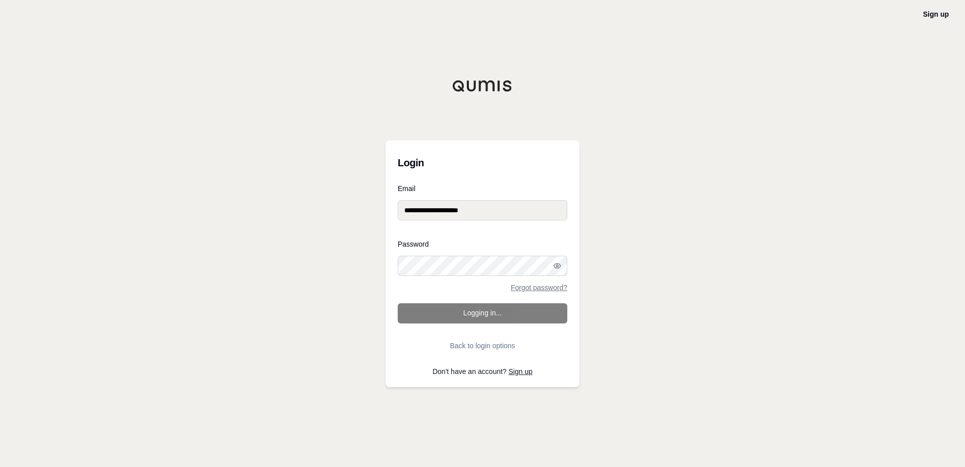 Image resolution: width=965 pixels, height=467 pixels. Describe the element at coordinates (483, 188) in the screenshot. I see `label: Email` at that location.